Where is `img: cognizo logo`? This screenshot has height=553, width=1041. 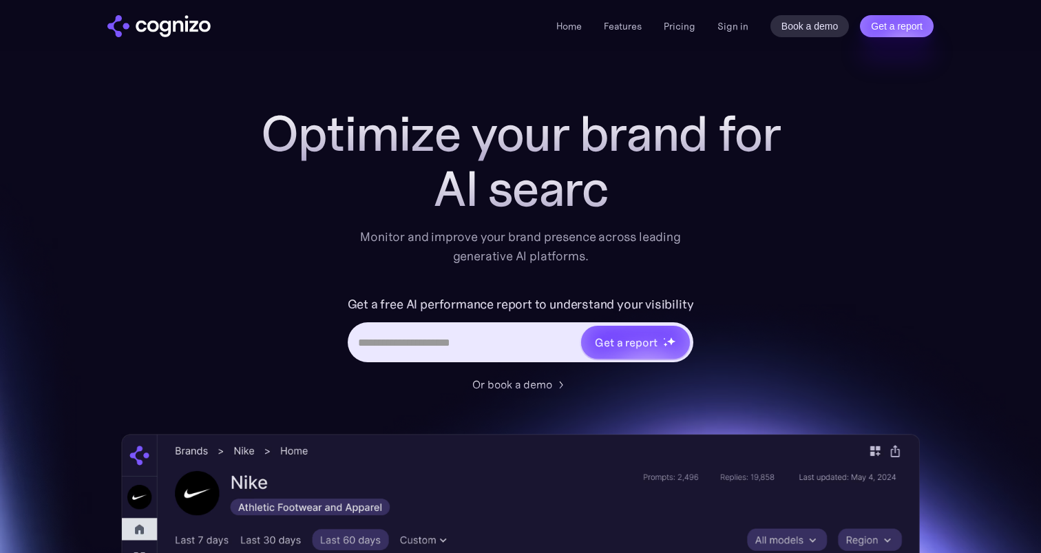
img: cognizo logo is located at coordinates (159, 26).